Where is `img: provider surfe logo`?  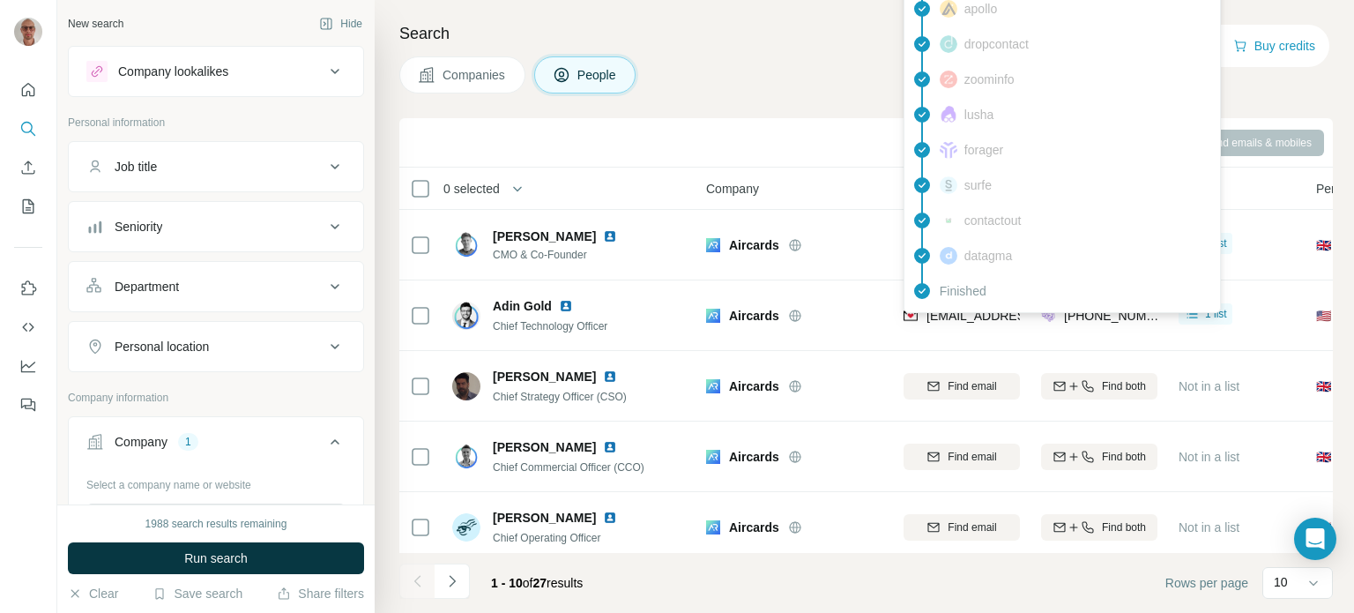
img: provider surfe logo is located at coordinates (948, 185).